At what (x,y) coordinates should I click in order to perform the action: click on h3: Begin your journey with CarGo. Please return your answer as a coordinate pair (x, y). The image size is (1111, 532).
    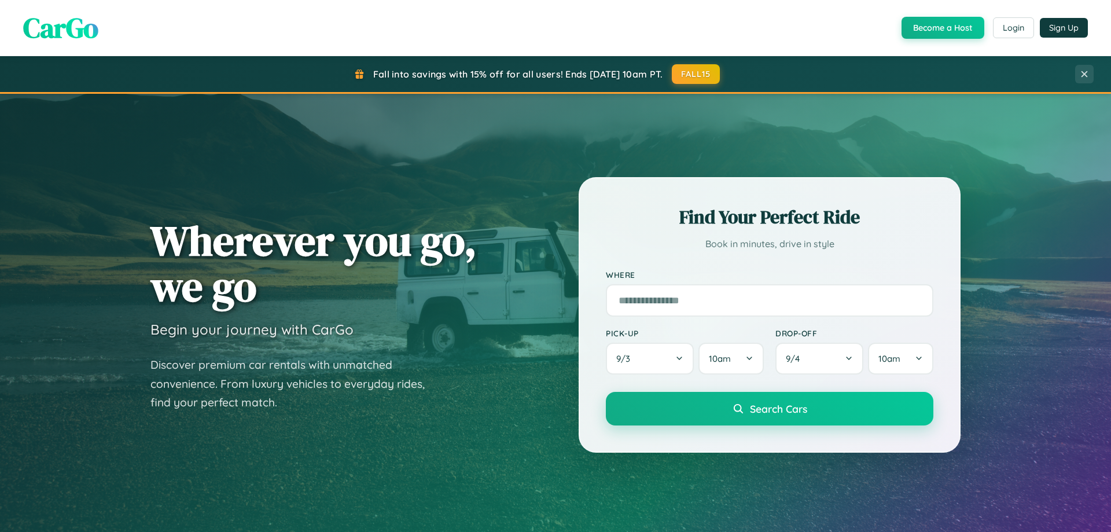
    Looking at the image, I should click on (252, 329).